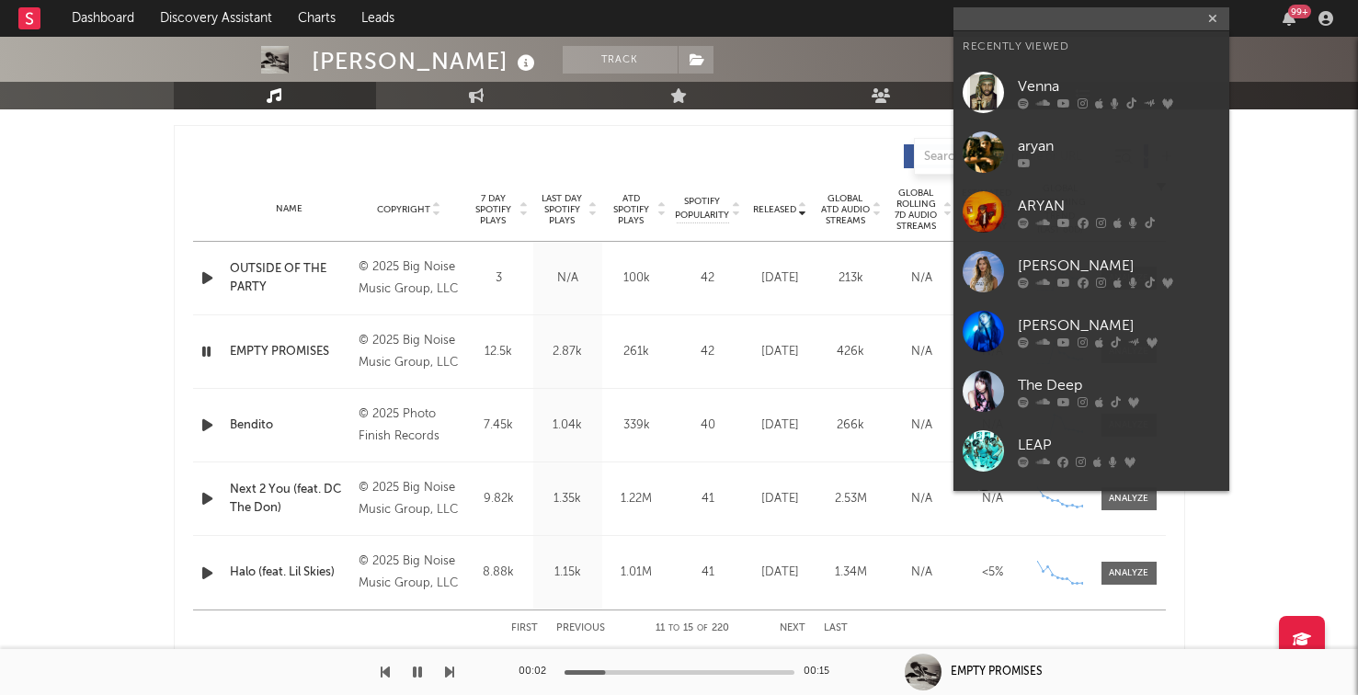 This screenshot has width=1358, height=695. Describe the element at coordinates (792, 628) in the screenshot. I see `button: Next` at that location.